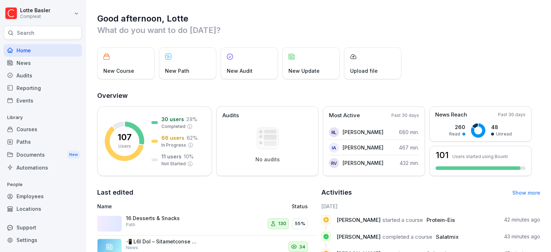  What do you see at coordinates (132, 248) in the screenshot?
I see `p: News` at bounding box center [132, 248].